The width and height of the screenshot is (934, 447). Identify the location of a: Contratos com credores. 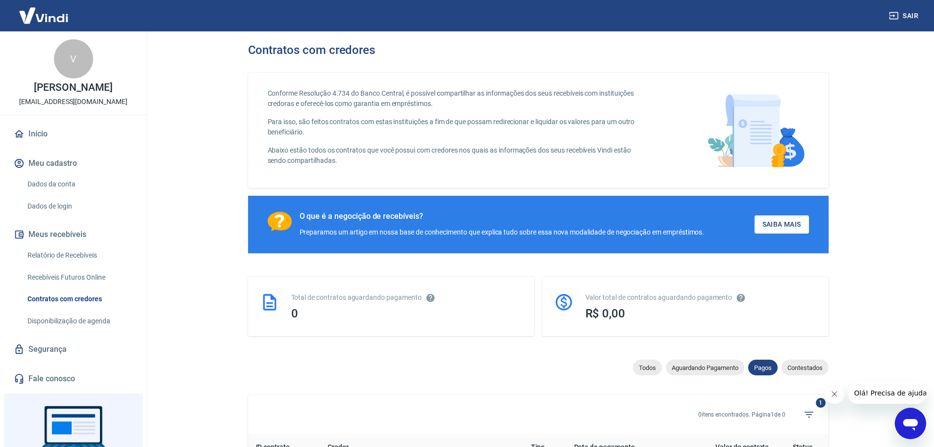
(79, 299).